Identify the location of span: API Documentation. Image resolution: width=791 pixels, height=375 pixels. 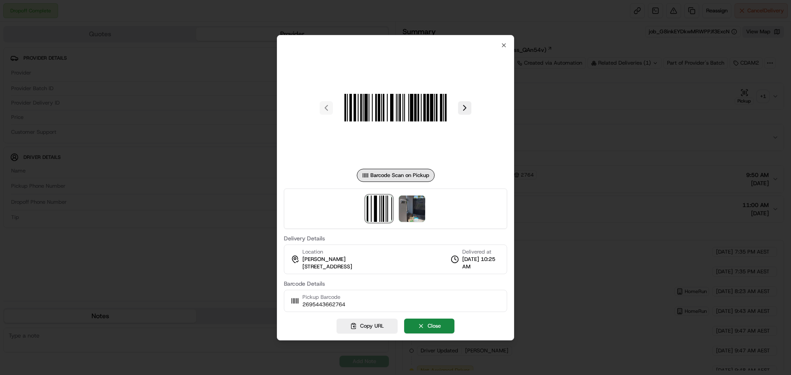
(105, 124).